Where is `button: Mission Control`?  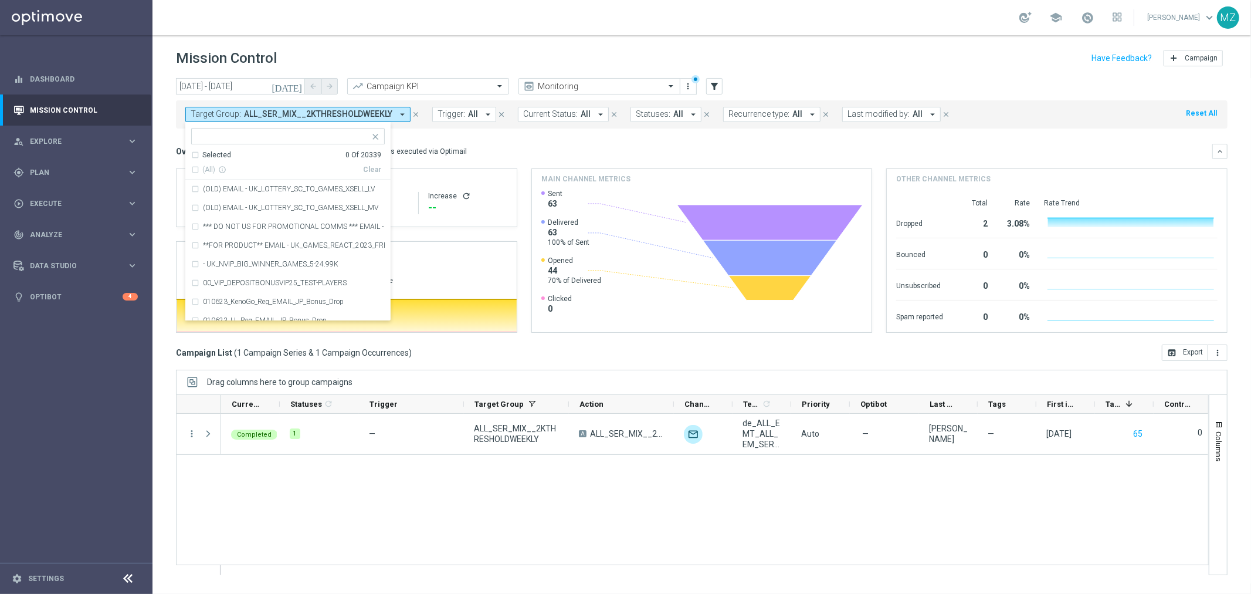
button: Mission Control is located at coordinates (76, 110).